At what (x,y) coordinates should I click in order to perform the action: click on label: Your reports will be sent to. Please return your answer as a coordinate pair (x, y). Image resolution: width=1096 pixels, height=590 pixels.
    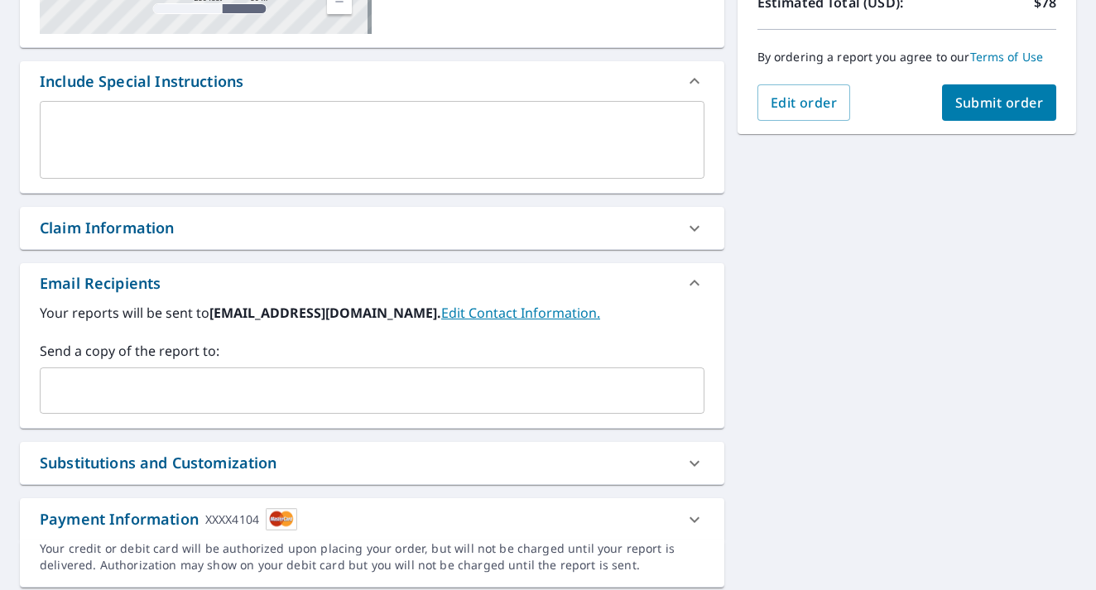
    Looking at the image, I should click on (372, 313).